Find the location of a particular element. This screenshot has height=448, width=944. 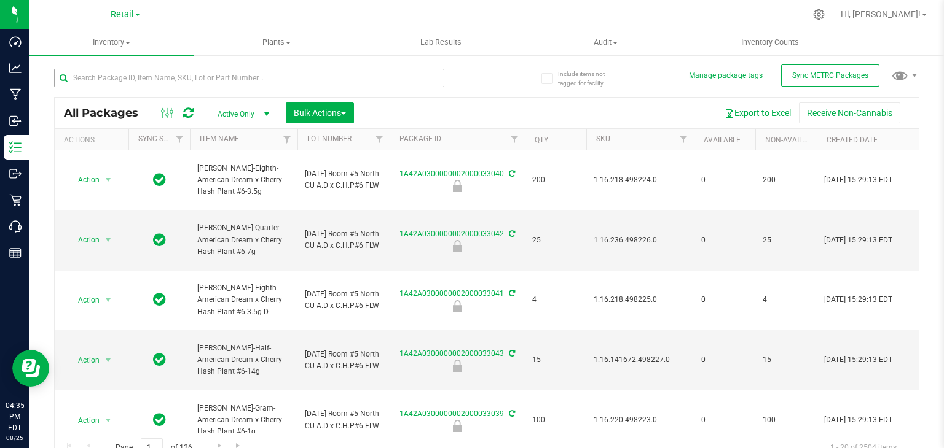

inline-svg: Call Center is located at coordinates (15, 227).